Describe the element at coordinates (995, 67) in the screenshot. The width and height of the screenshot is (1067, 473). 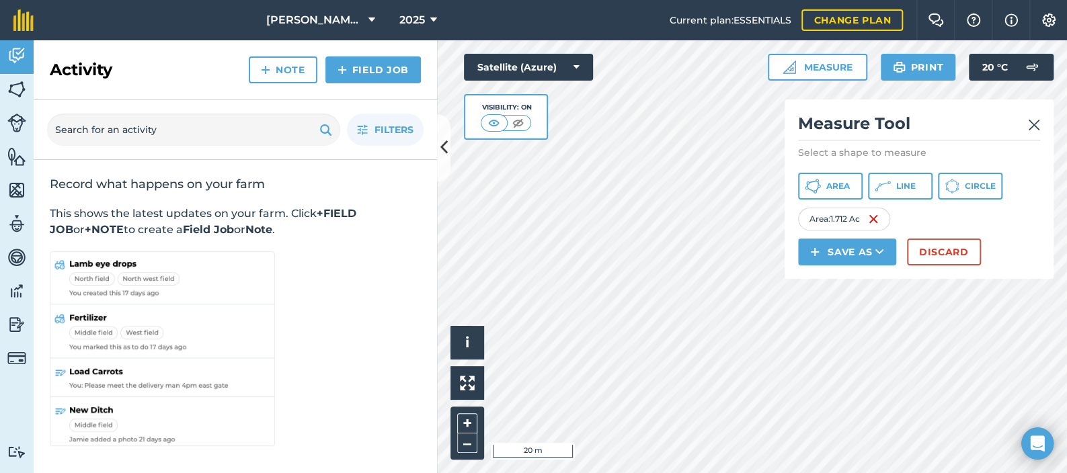
I see `span: 20 ° C` at that location.